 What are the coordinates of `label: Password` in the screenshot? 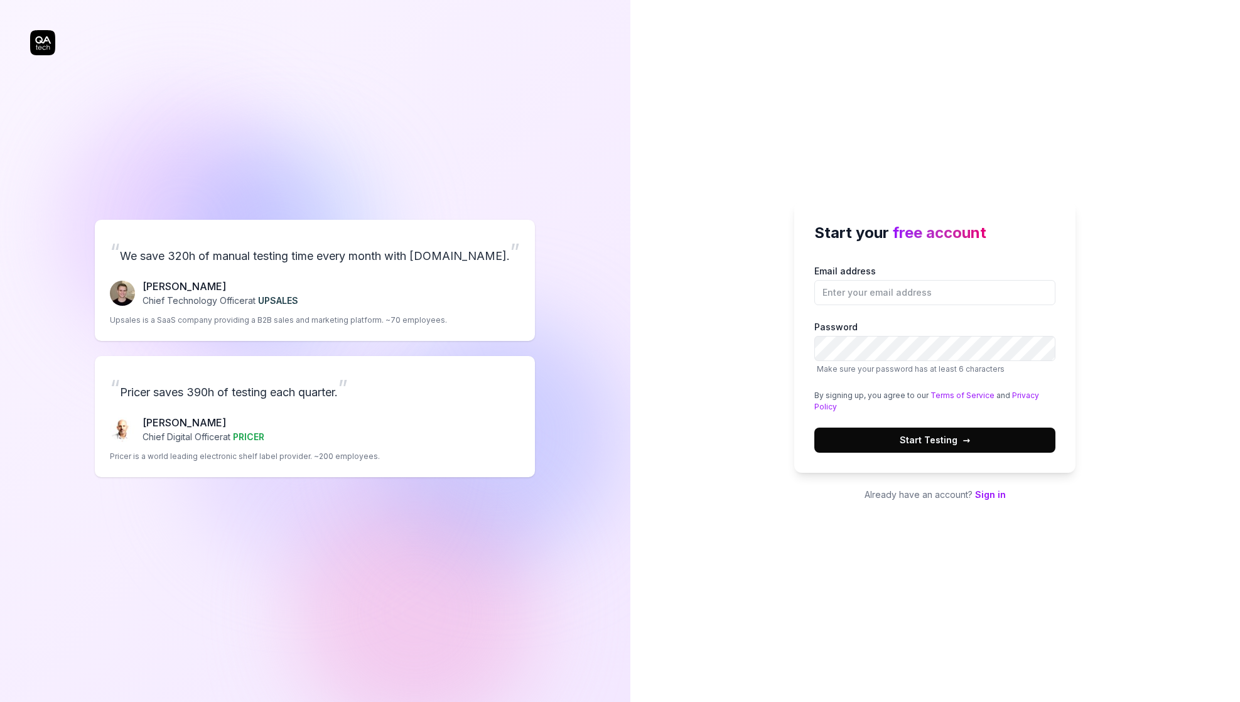 It's located at (935, 347).